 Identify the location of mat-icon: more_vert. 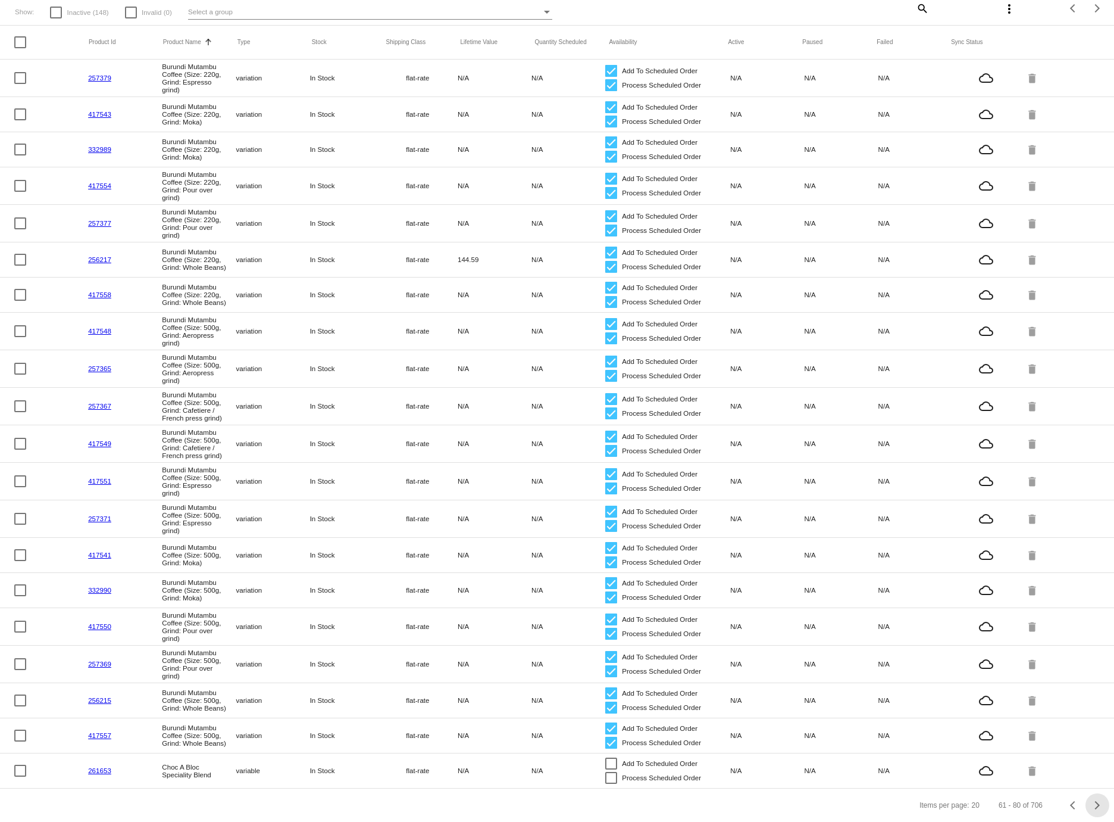
(1010, 9).